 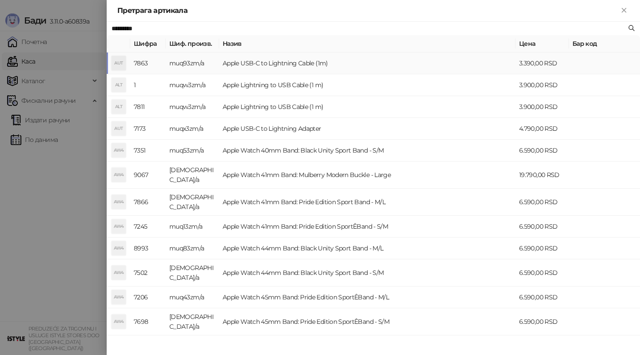 What do you see at coordinates (148, 297) in the screenshot?
I see `td: 7206` at bounding box center [148, 297].